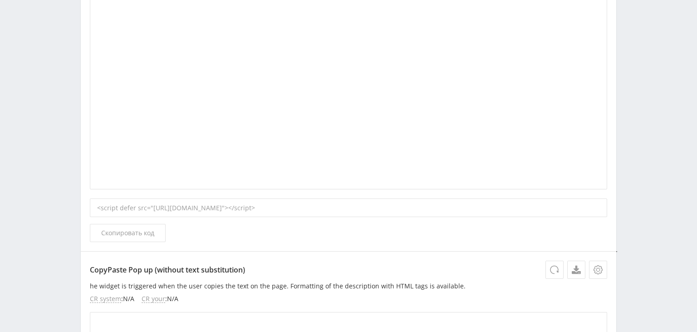  Describe the element at coordinates (348, 286) in the screenshot. I see `p: he widget is triggered when the user copies the text on the page. Formatting of the description w...` at that location.